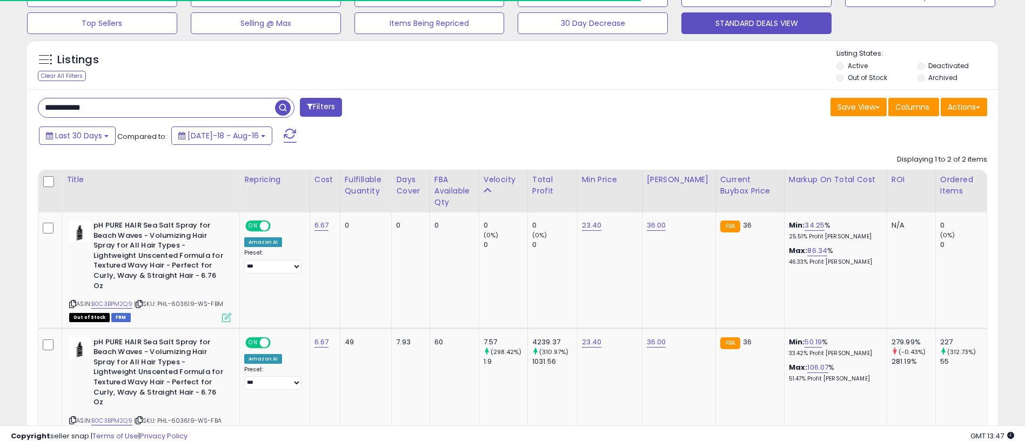  What do you see at coordinates (909, 225) in the screenshot?
I see `div: N/A` at bounding box center [909, 225].